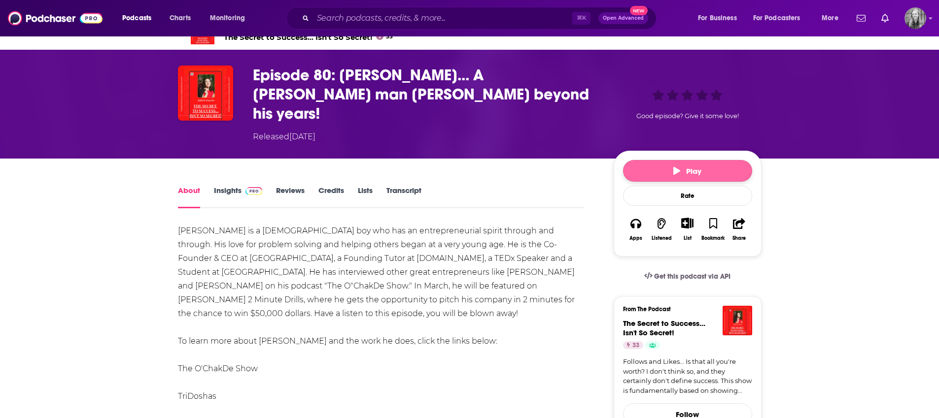 The width and height of the screenshot is (939, 418). I want to click on a: 33, so click(633, 345).